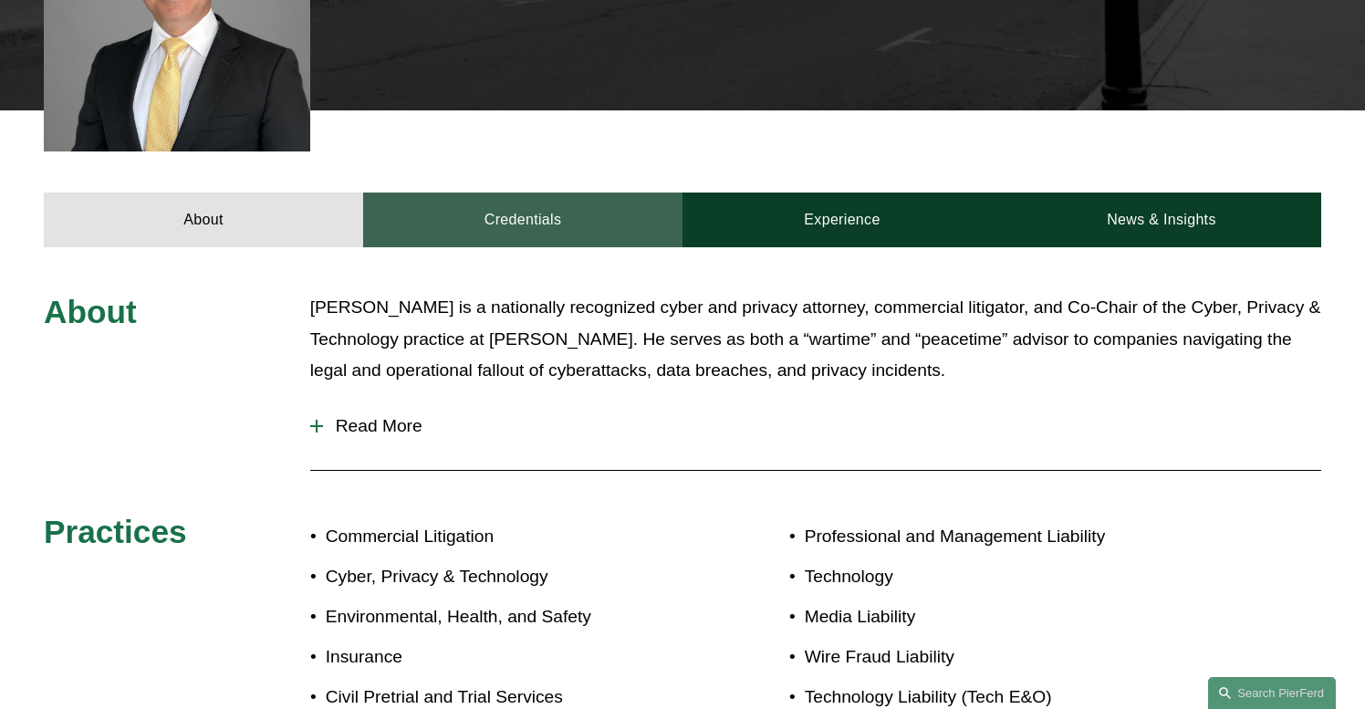 Image resolution: width=1365 pixels, height=709 pixels. What do you see at coordinates (1010, 577) in the screenshot?
I see `p: Technology` at bounding box center [1010, 577].